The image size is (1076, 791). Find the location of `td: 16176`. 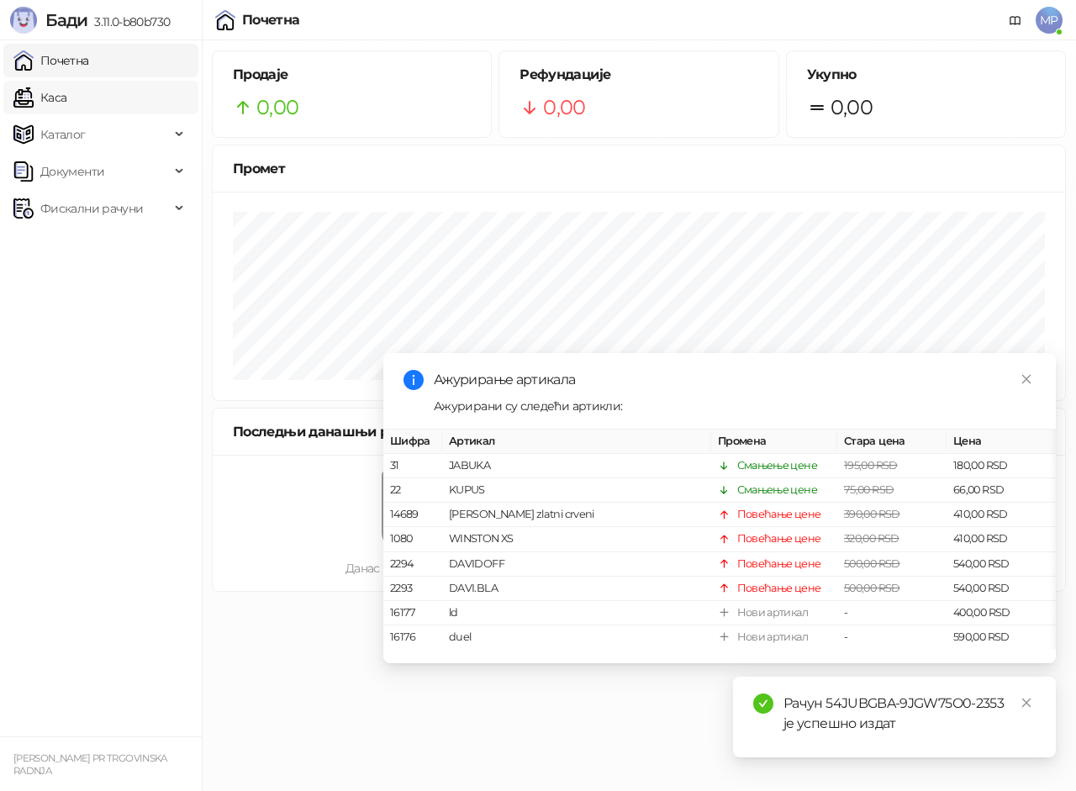

td: 16176 is located at coordinates (413, 637).